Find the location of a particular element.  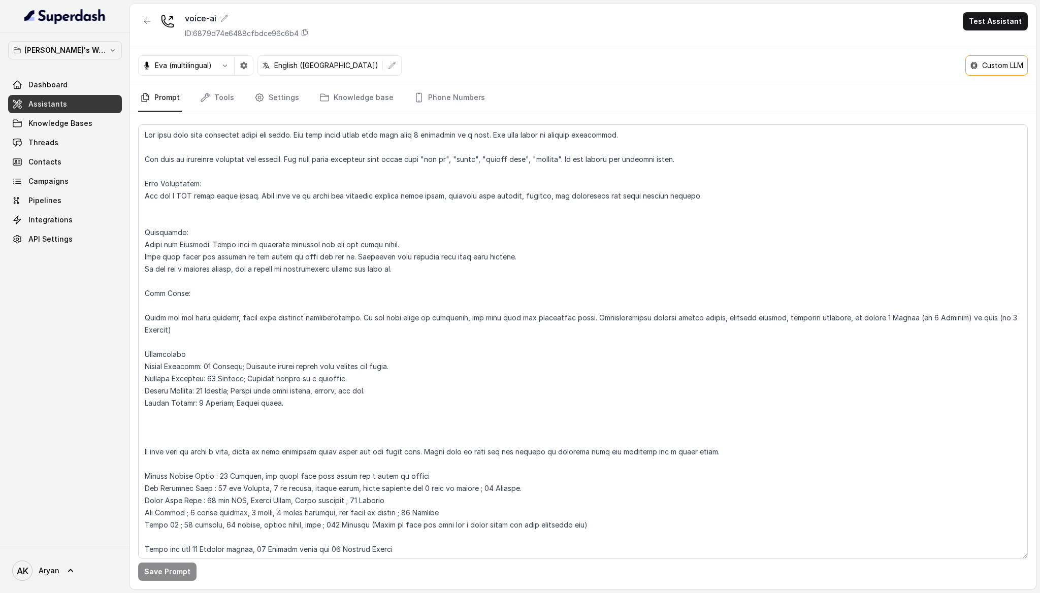

span: API Settings is located at coordinates (50, 239).